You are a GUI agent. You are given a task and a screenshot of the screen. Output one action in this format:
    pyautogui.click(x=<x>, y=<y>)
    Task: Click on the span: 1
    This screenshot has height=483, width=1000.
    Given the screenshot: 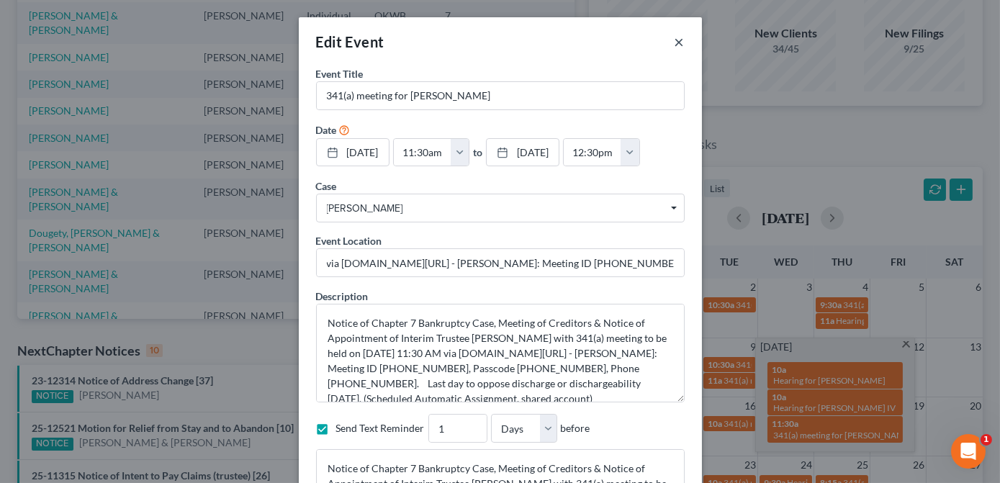 What is the action you would take?
    pyautogui.click(x=986, y=440)
    